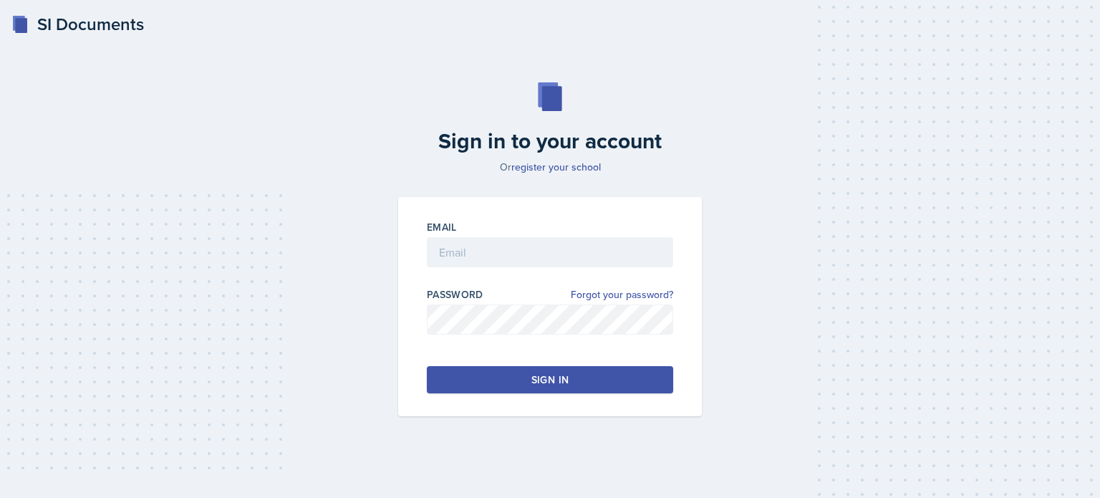 The image size is (1100, 498). Describe the element at coordinates (622, 294) in the screenshot. I see `a: Forgot your password?` at that location.